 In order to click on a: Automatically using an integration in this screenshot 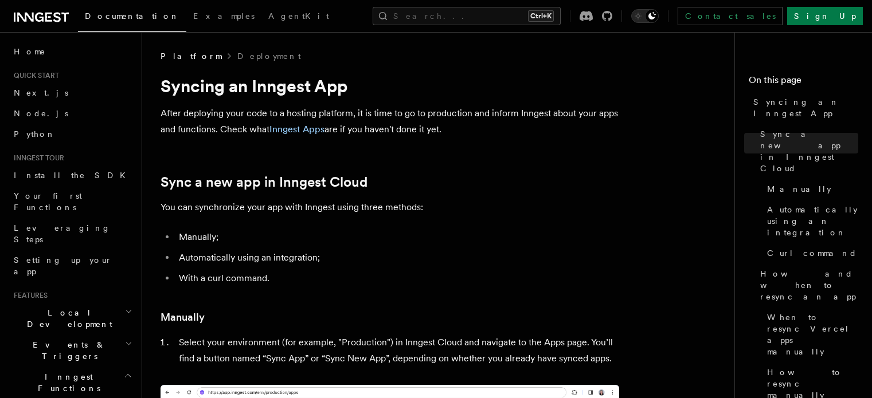, I will do `click(810, 221)`.